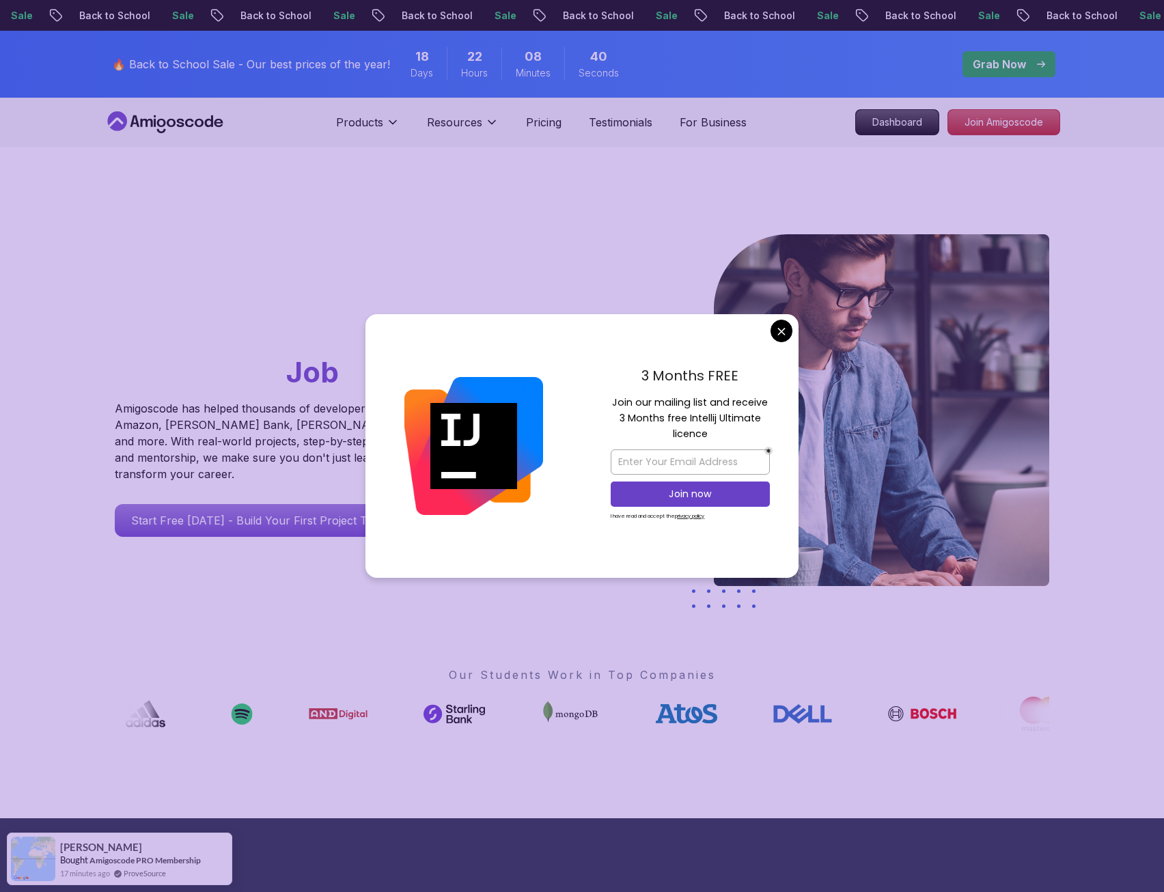  What do you see at coordinates (544, 122) in the screenshot?
I see `a: Pricing` at bounding box center [544, 122].